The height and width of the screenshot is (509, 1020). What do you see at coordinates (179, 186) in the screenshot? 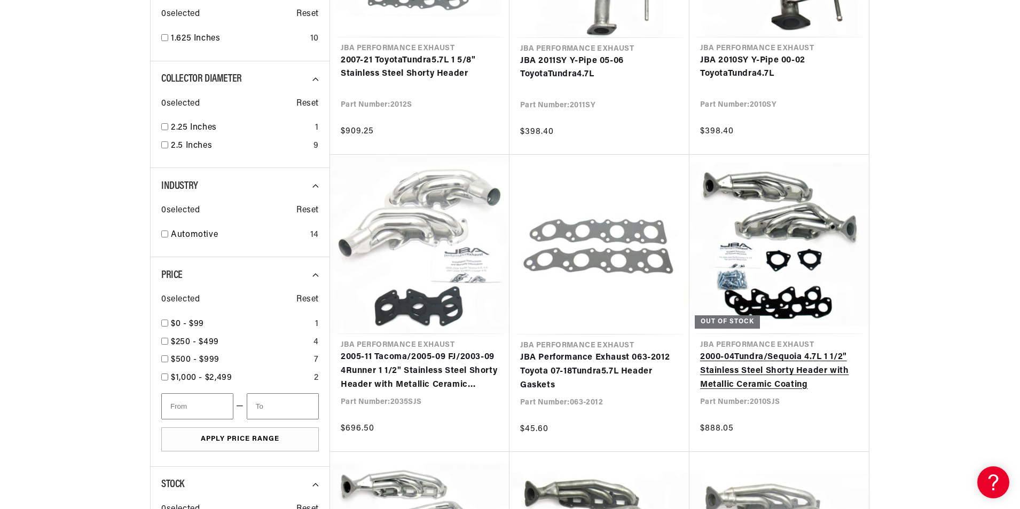
I see `span: Industry` at bounding box center [179, 186].